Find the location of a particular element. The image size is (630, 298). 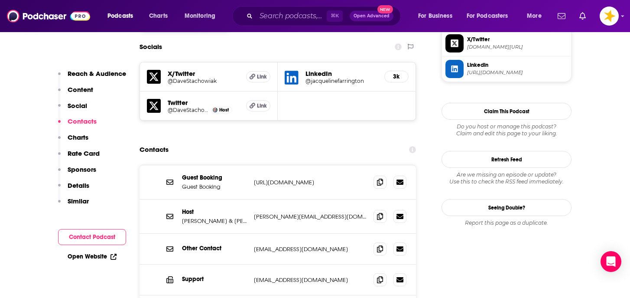

p: Contacts is located at coordinates (82, 121).